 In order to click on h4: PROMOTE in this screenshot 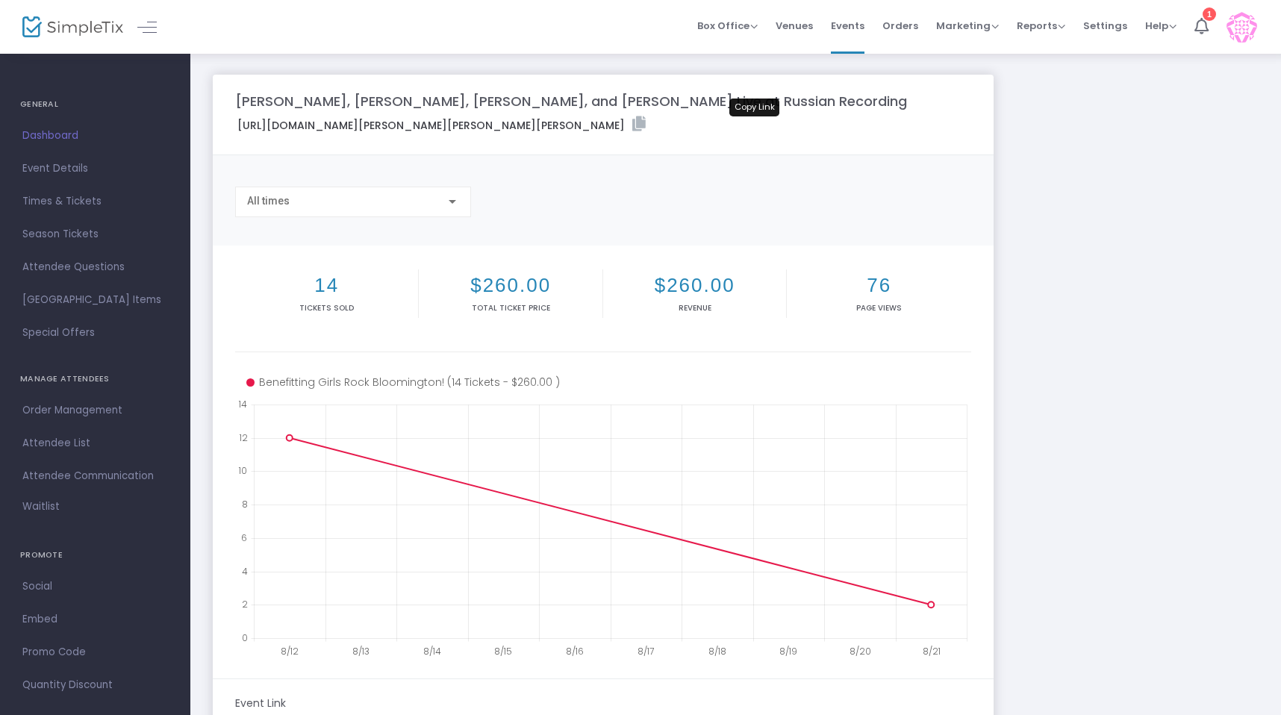, I will do `click(95, 555)`.